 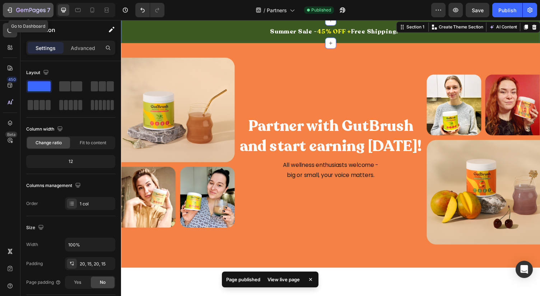 What do you see at coordinates (43, 282) in the screenshot?
I see `div: Page padding` at bounding box center [43, 282].